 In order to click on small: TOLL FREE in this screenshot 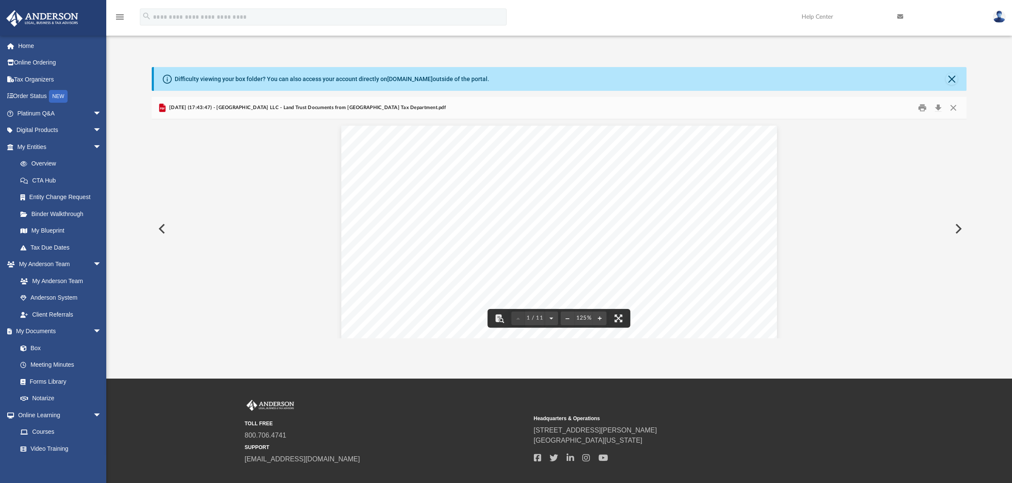, I will do `click(386, 424)`.